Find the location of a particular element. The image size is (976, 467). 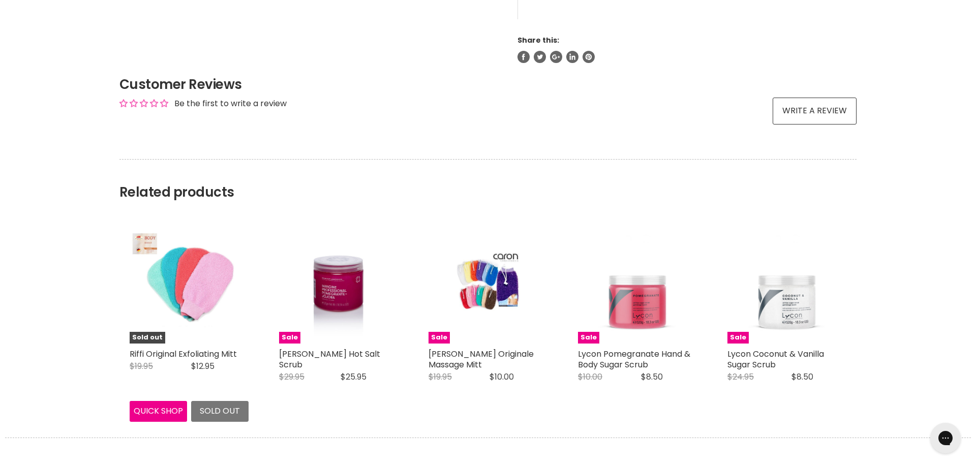

span: $12.95 is located at coordinates (203, 366).